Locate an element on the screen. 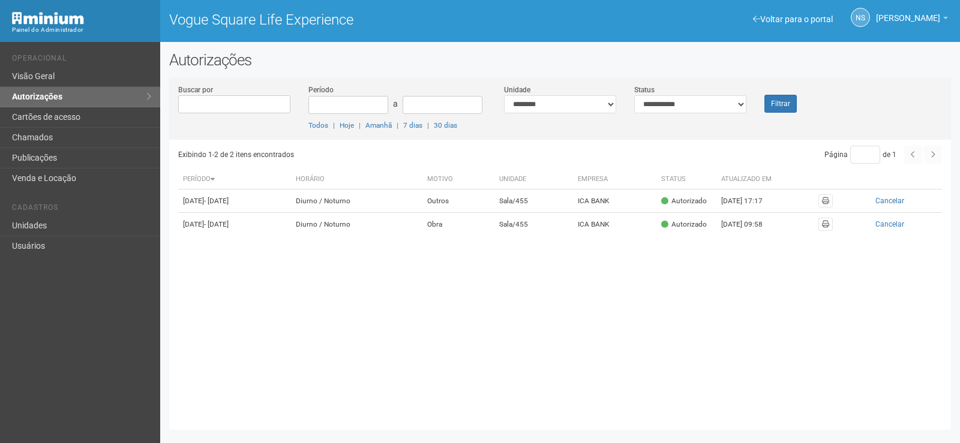 The image size is (960, 443). img: Minium is located at coordinates (48, 18).